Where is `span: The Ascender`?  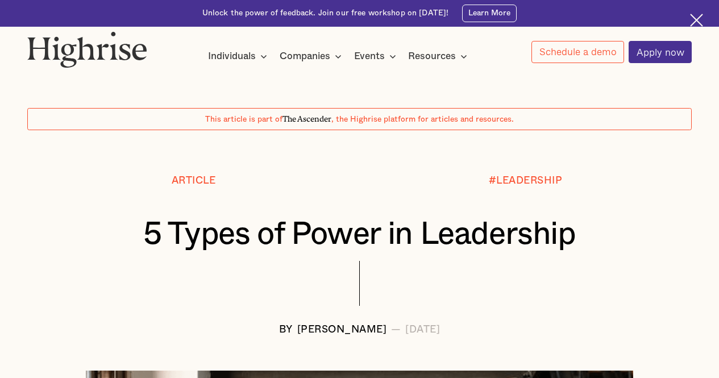 span: The Ascender is located at coordinates (307, 117).